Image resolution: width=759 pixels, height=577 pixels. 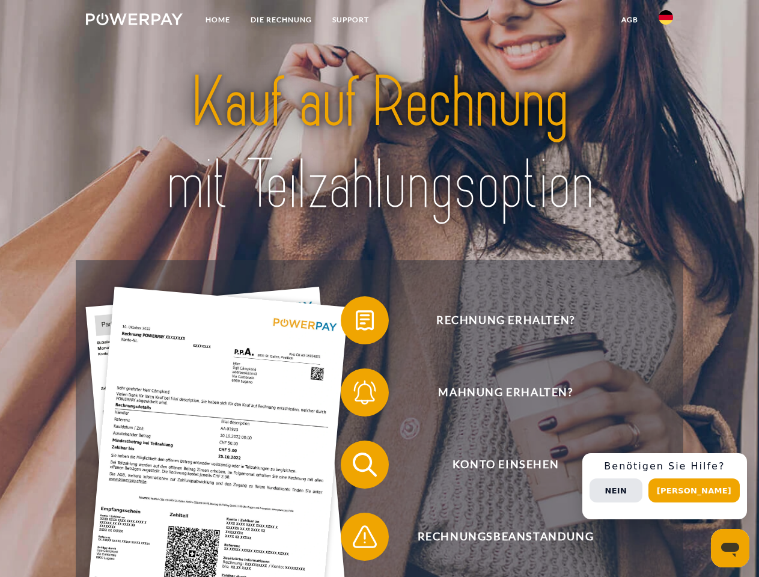 I want to click on a: Konto einsehen, so click(x=497, y=465).